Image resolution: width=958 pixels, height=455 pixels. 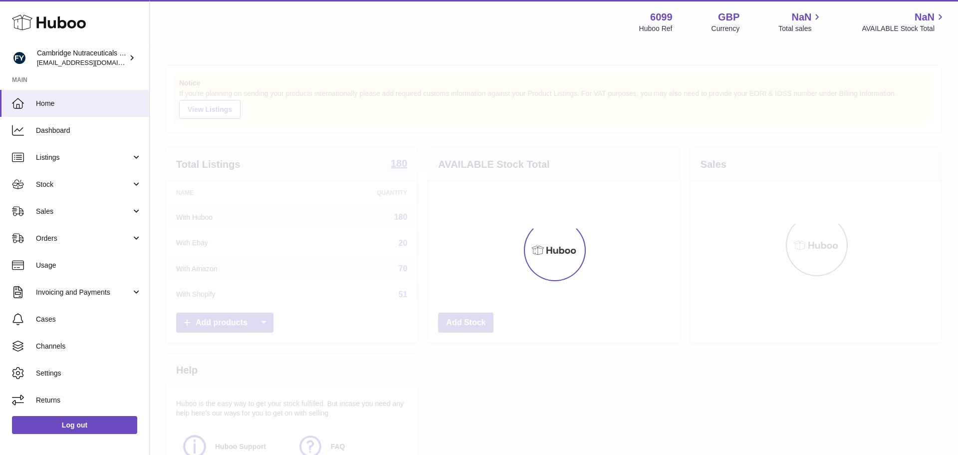 What do you see at coordinates (19, 58) in the screenshot?
I see `img: huboo@camnutra.com` at bounding box center [19, 58].